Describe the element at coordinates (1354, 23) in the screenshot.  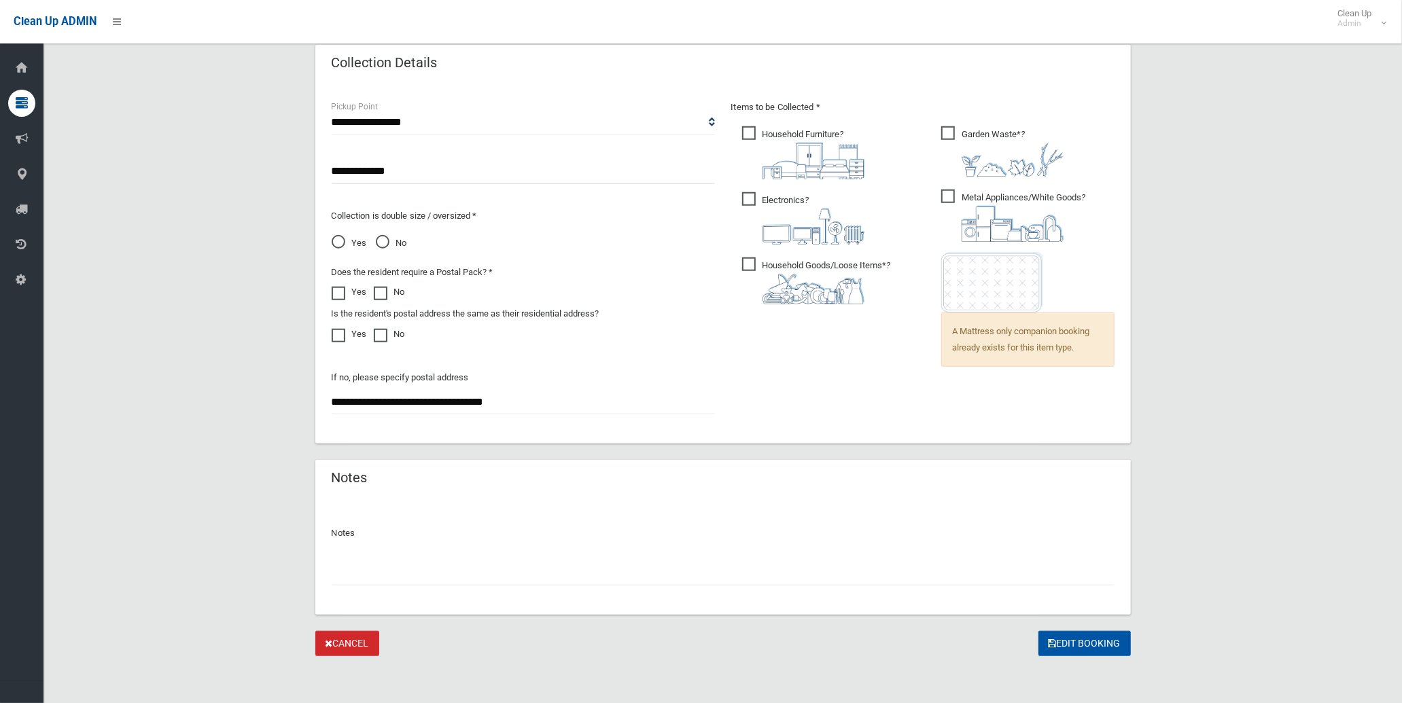
I see `small: Admin` at that location.